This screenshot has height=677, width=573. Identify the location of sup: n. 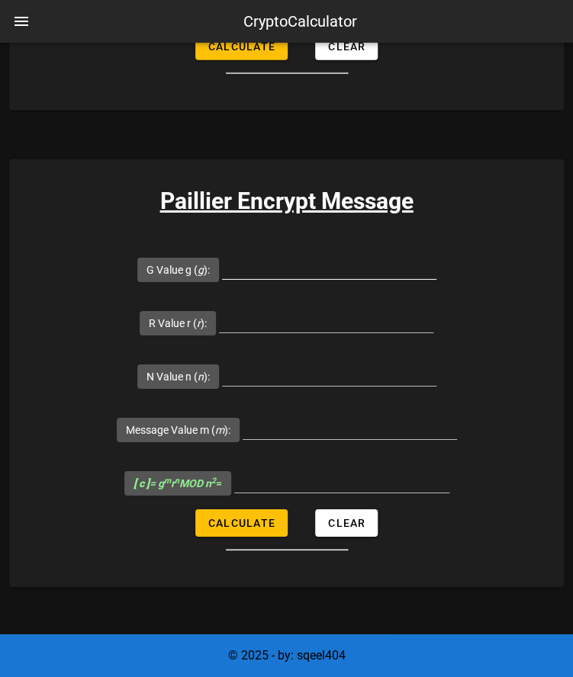
(177, 480).